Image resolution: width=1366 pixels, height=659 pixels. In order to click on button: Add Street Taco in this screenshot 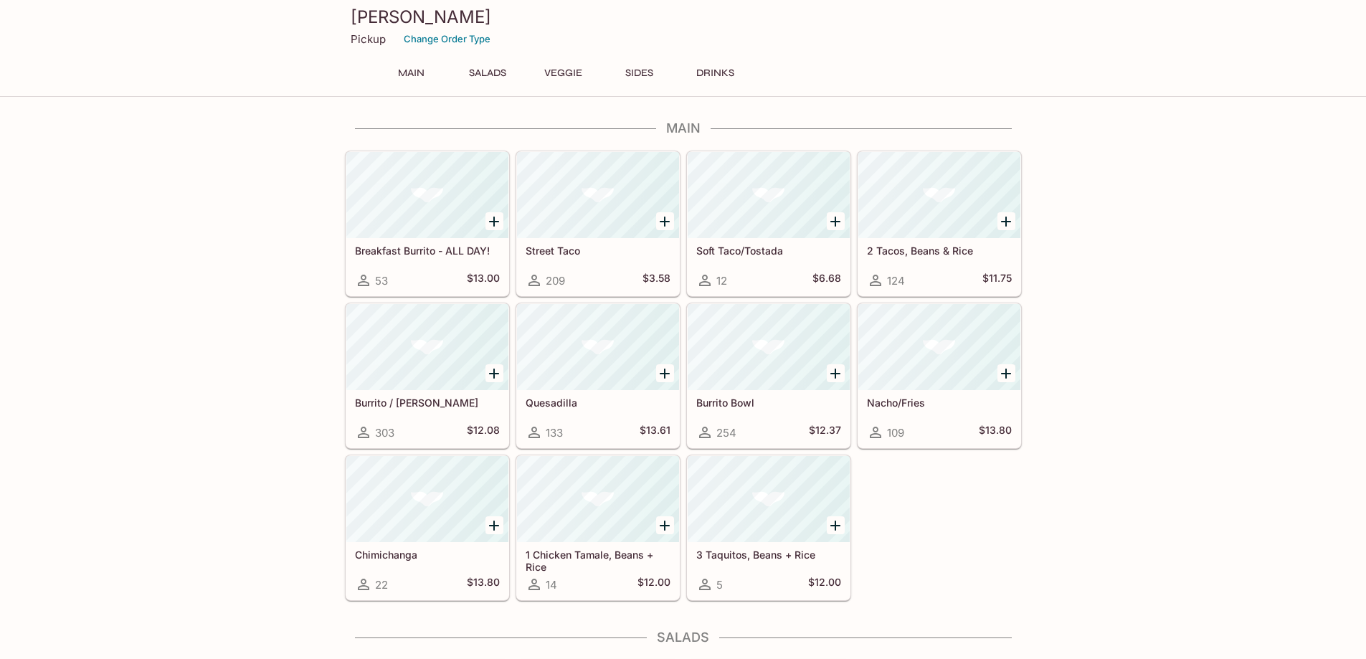, I will do `click(665, 221)`.